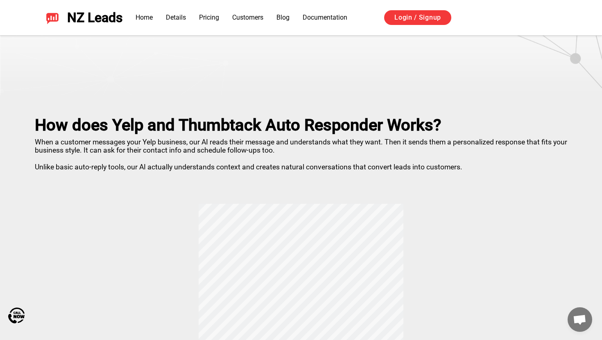 The image size is (602, 340). Describe the element at coordinates (325, 17) in the screenshot. I see `a: Documentation` at that location.